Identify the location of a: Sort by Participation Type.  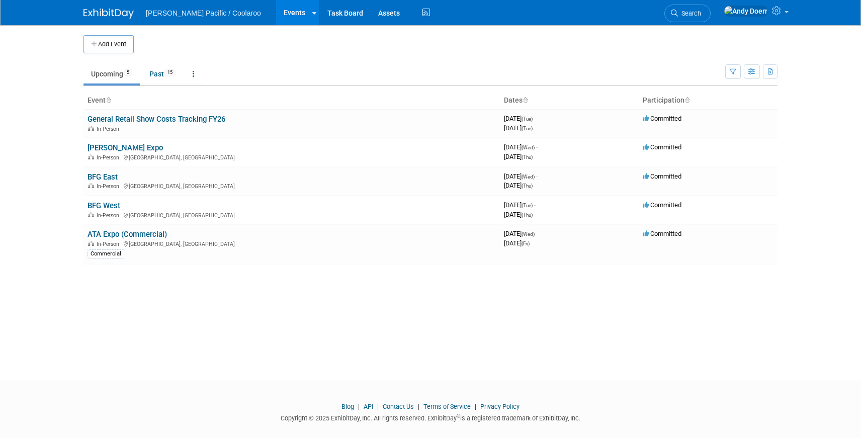
(687, 100).